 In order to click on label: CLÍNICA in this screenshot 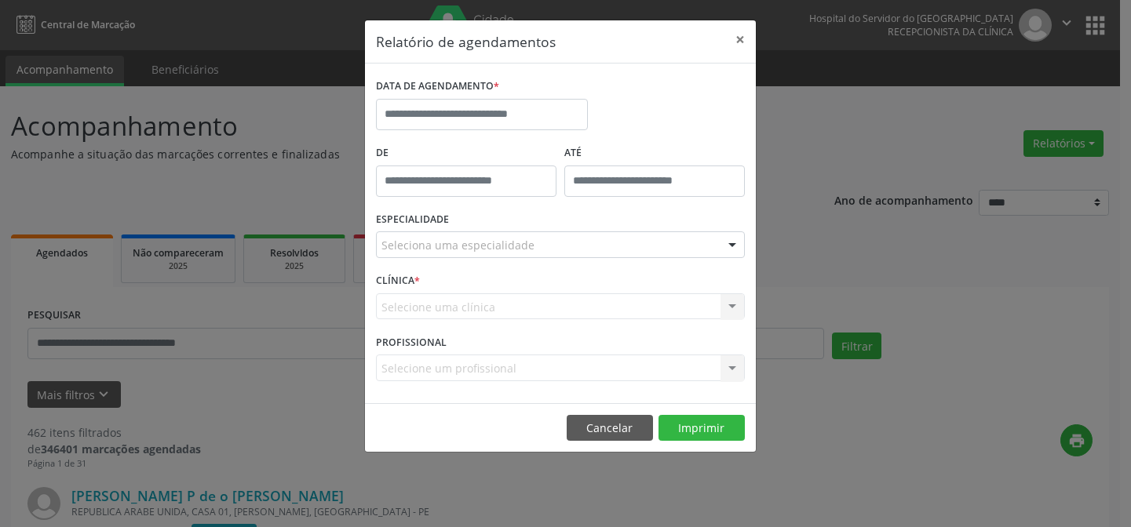, I will do `click(398, 281)`.